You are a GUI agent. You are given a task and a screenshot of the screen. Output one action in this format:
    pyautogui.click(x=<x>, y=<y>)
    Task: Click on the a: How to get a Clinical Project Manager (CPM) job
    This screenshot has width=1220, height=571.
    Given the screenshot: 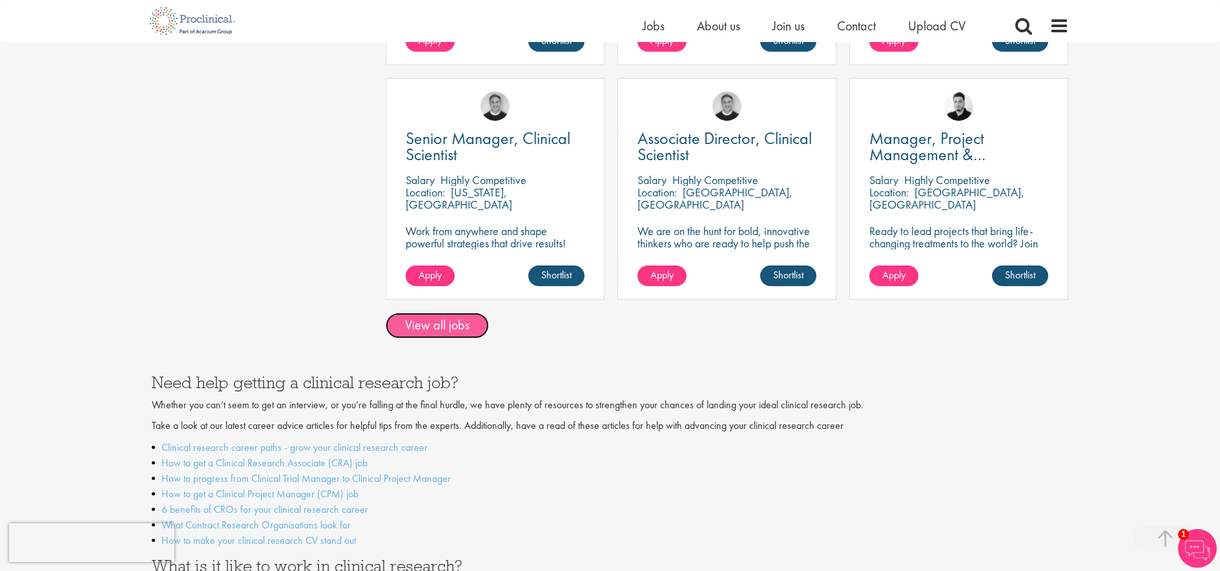 What is the action you would take?
    pyautogui.click(x=260, y=494)
    